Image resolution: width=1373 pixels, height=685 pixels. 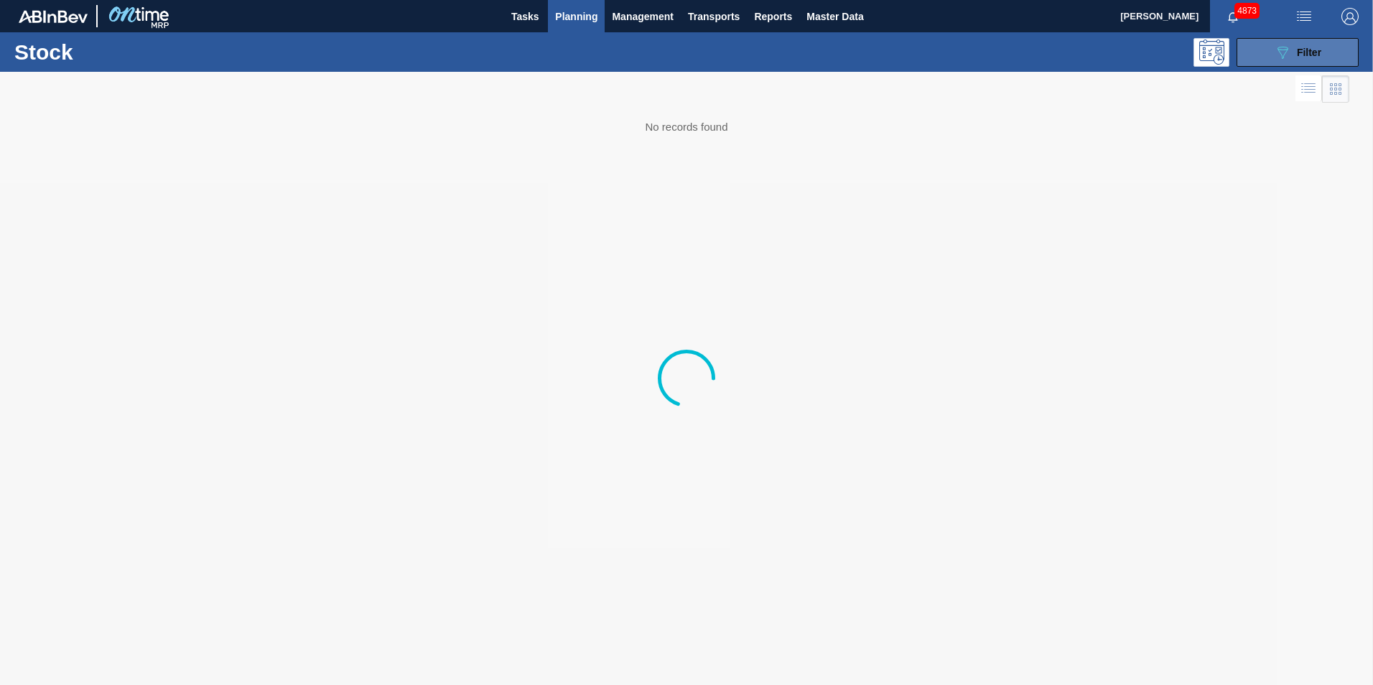 I want to click on span: Planning, so click(x=576, y=17).